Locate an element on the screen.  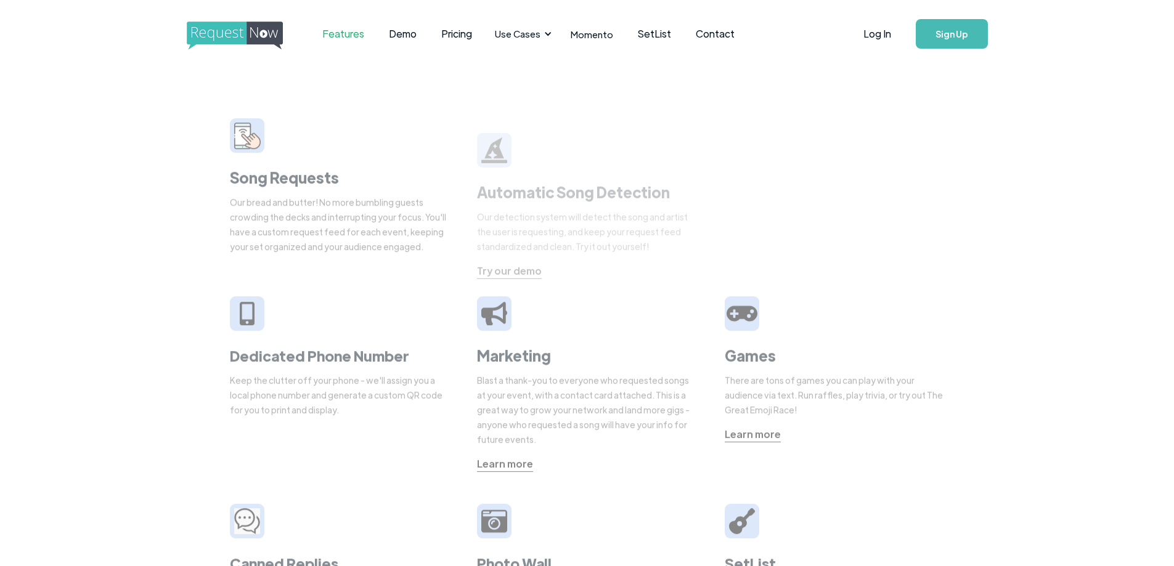
div: Keep the clutter off your phone - we'll assign you a local phone number and generate a custom QR ... is located at coordinates (339, 395).